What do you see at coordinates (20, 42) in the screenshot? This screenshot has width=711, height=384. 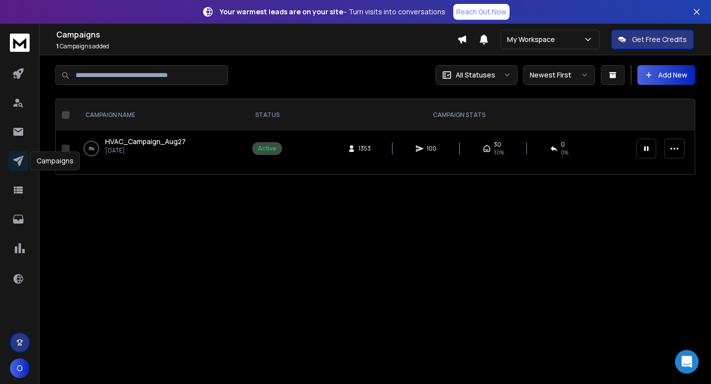 I see `img: logo` at bounding box center [20, 42].